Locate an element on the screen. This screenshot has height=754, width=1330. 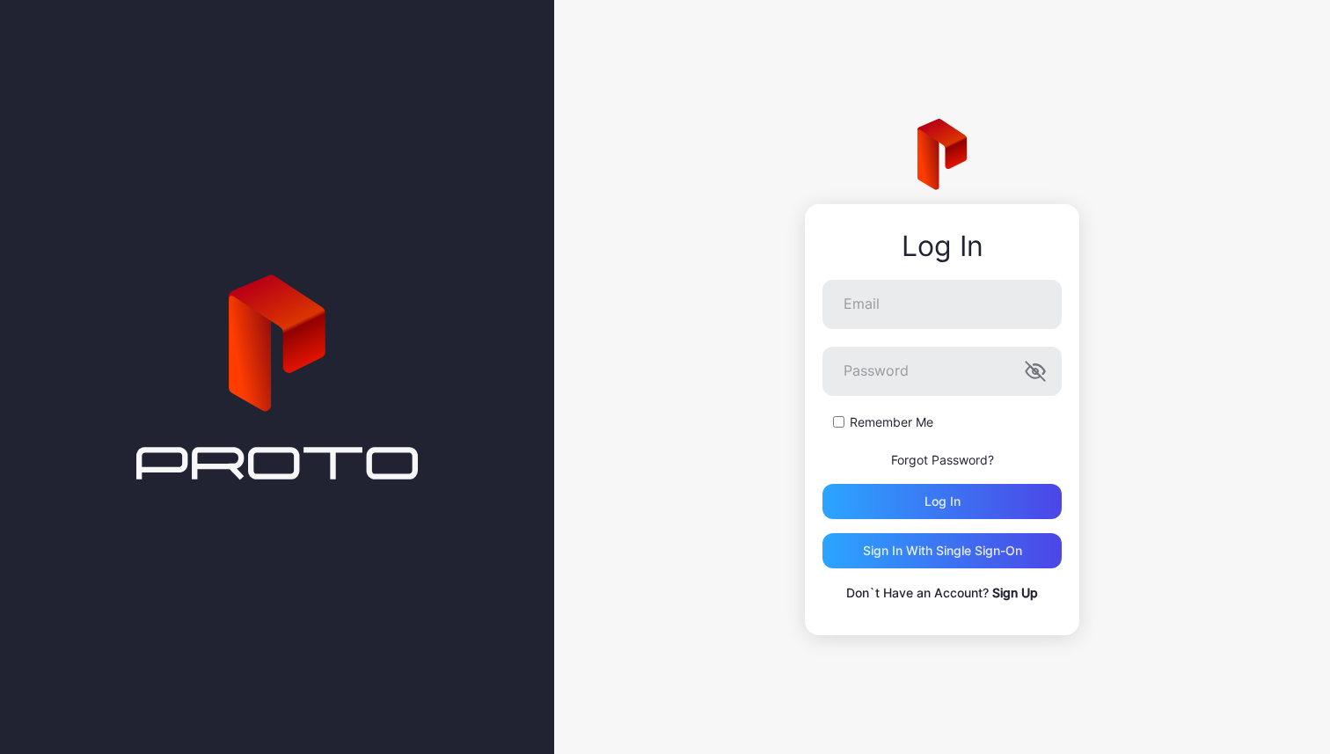
input: Password is located at coordinates (942, 371).